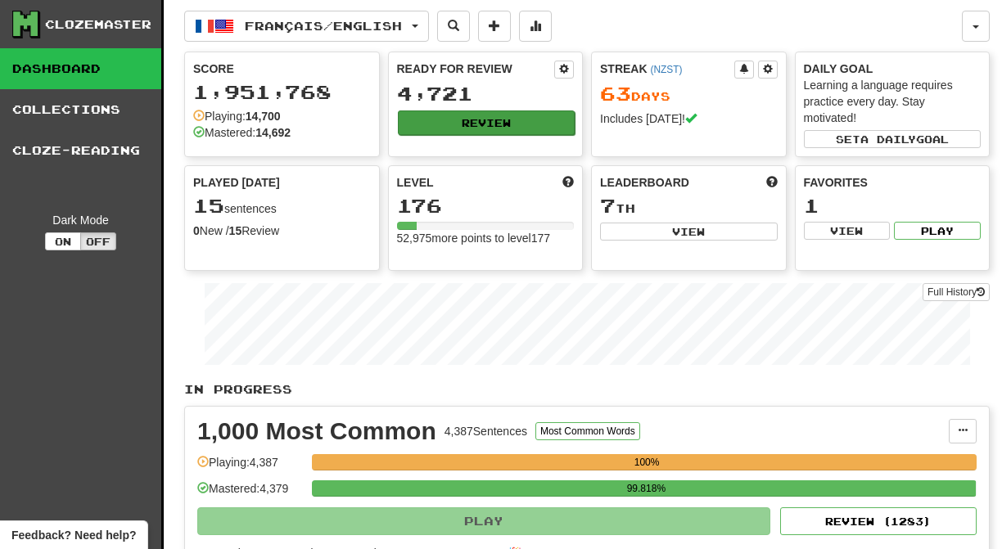  I want to click on span: 63, so click(615, 93).